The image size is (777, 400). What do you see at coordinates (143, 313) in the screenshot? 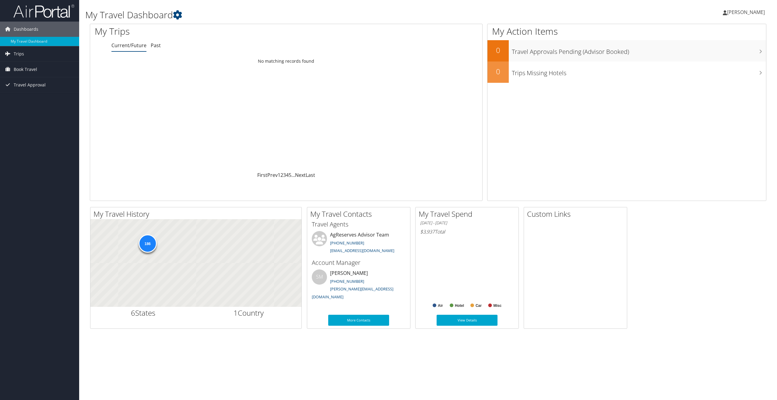
I see `h2: States` at bounding box center [143, 313].